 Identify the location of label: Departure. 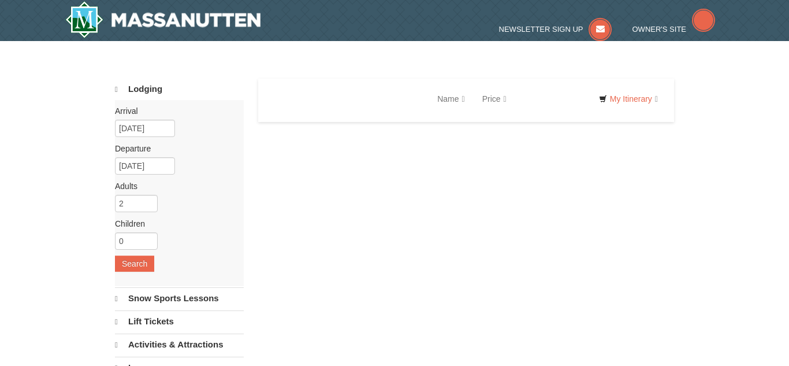
(175, 148).